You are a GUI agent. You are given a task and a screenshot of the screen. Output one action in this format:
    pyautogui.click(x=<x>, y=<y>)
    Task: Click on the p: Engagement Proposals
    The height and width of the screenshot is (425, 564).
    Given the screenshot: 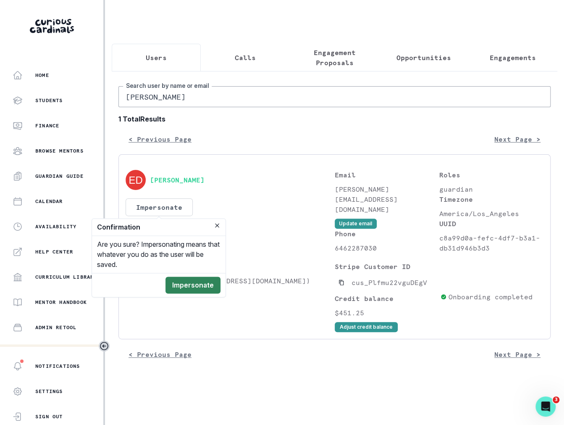 What is the action you would take?
    pyautogui.click(x=335, y=58)
    